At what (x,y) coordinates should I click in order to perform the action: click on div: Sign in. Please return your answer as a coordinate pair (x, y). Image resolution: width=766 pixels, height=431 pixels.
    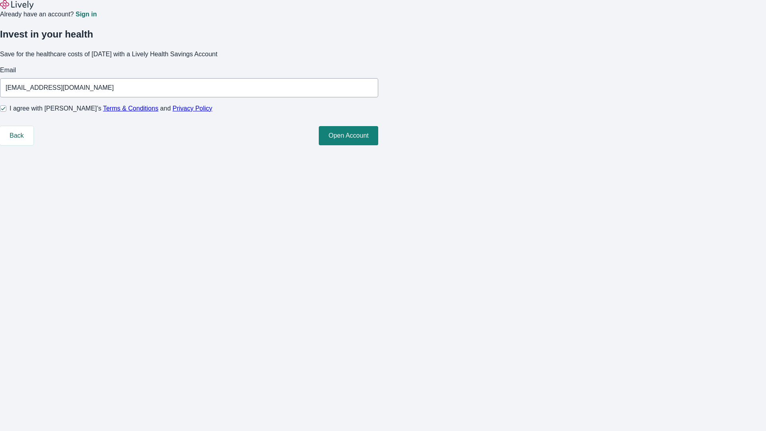
    Looking at the image, I should click on (86, 14).